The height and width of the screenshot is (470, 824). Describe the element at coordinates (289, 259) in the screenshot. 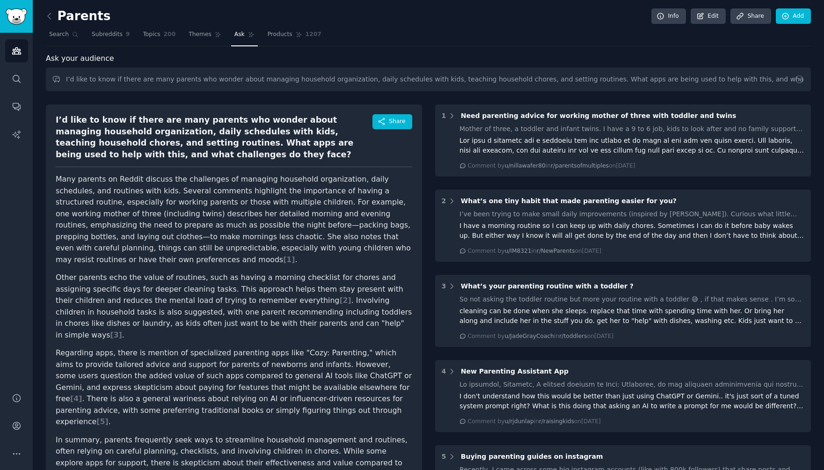

I see `span: [ 1 ]` at that location.